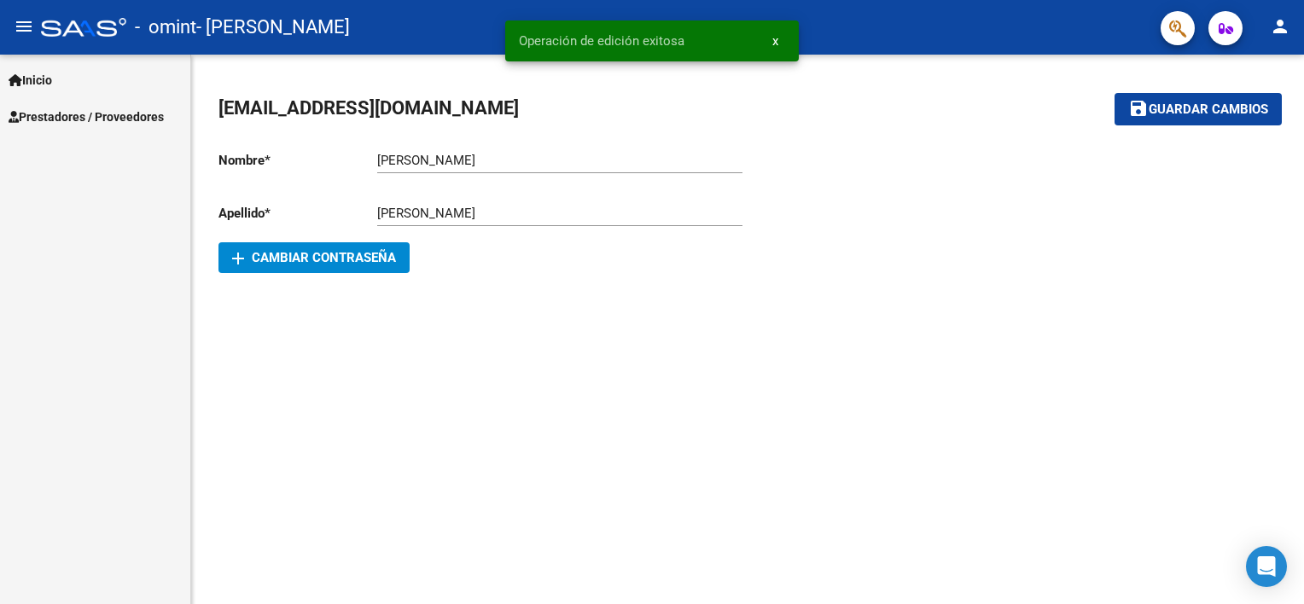 This screenshot has width=1304, height=604. I want to click on p: Apellido, so click(298, 213).